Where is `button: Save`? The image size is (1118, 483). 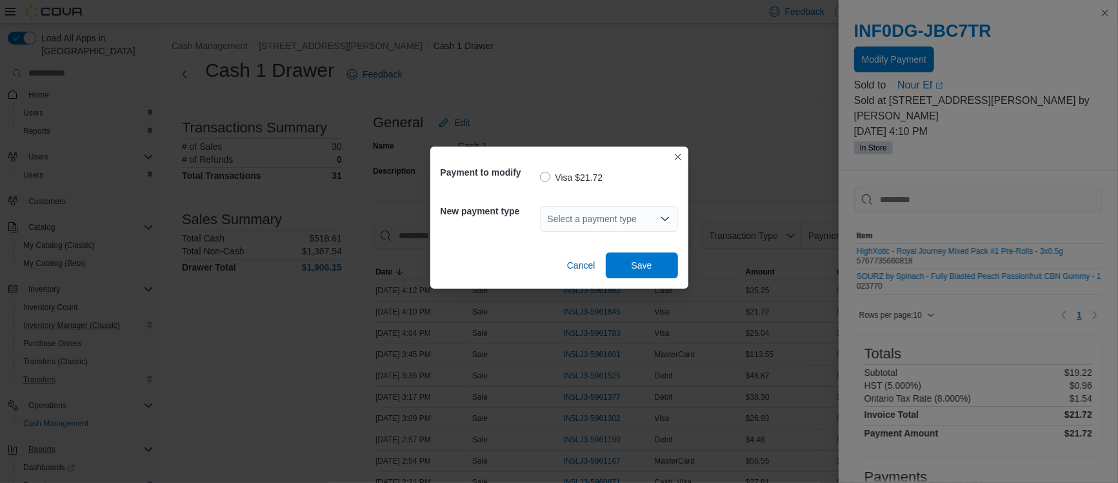
button: Save is located at coordinates (642, 265).